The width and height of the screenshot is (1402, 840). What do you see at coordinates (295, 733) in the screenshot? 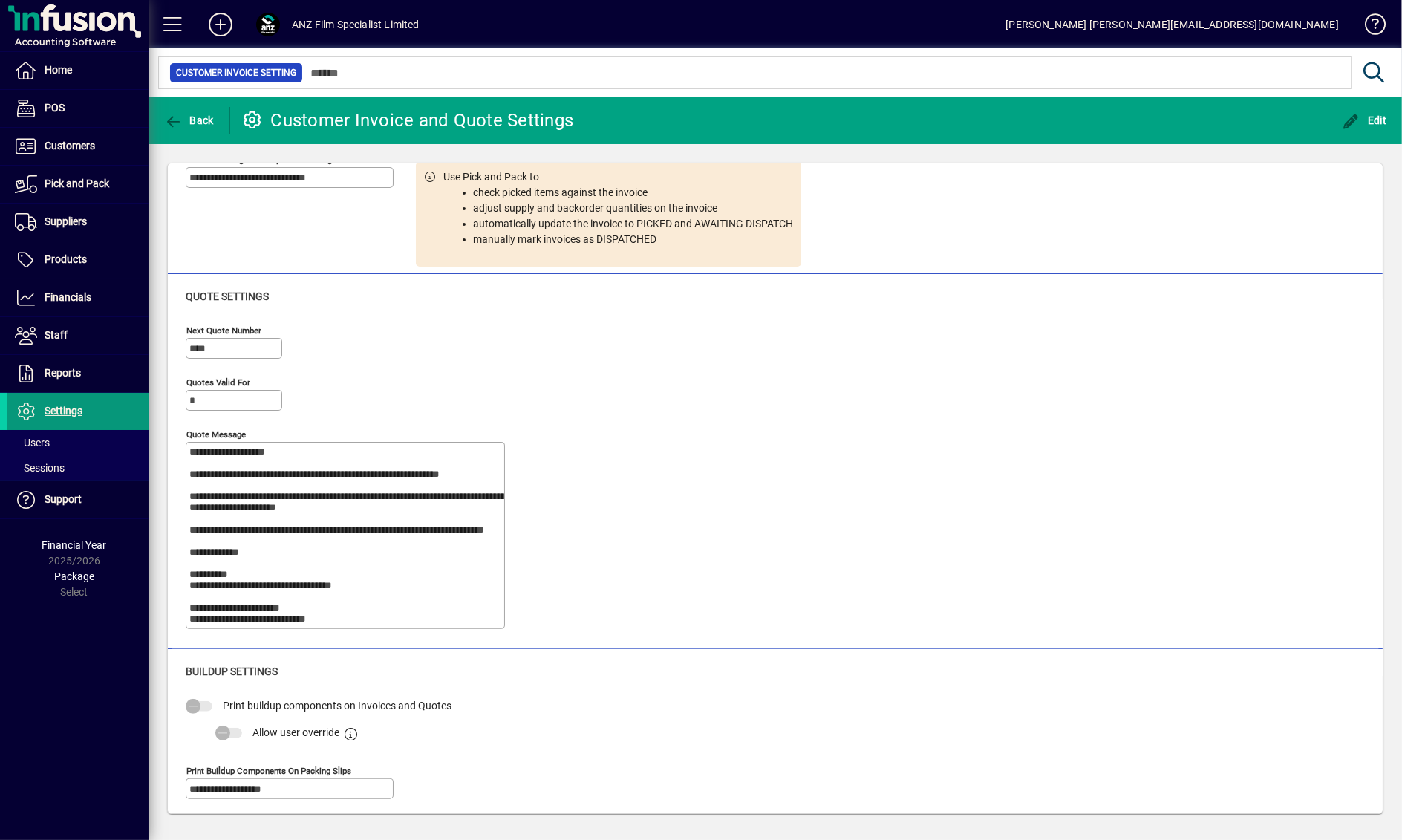
I see `span: Allow user override` at bounding box center [295, 733].